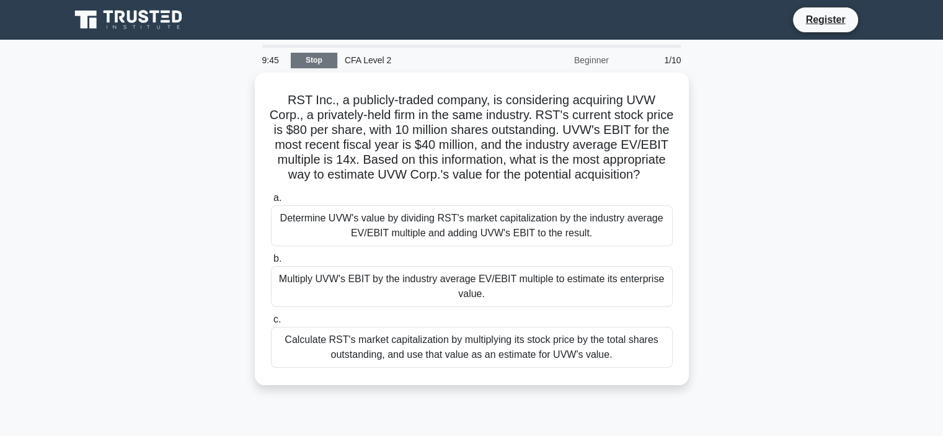 This screenshot has height=436, width=943. I want to click on div: Multiply UVW's EBIT by the industry average EV/EBIT multiple to estimate its enterprise value., so click(472, 286).